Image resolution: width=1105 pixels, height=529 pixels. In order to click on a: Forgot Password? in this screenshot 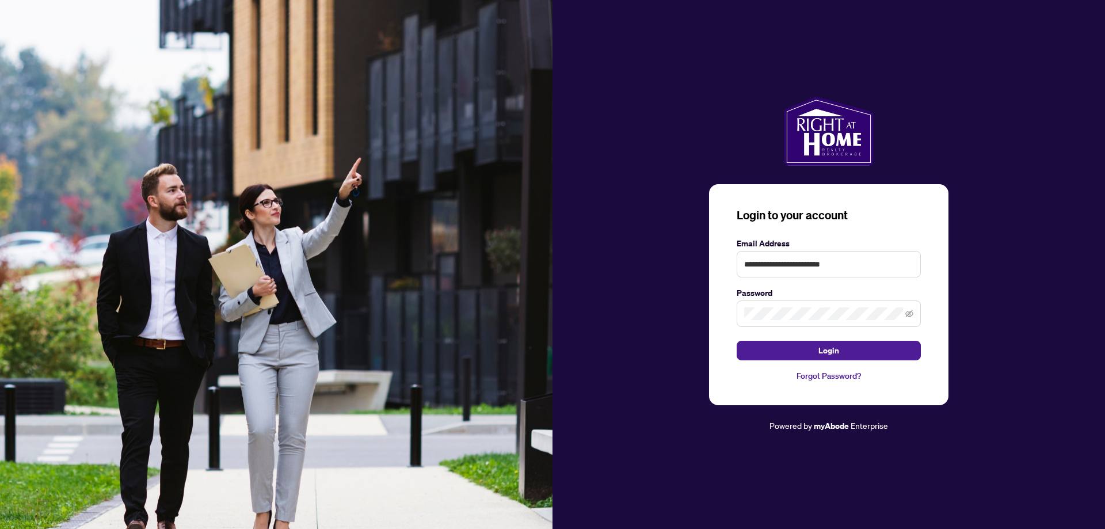, I will do `click(829, 376)`.